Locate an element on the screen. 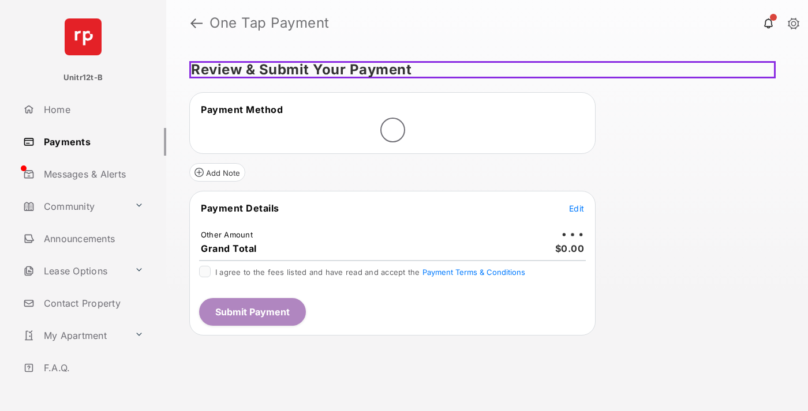  p: Unitr12t-B is located at coordinates (83, 78).